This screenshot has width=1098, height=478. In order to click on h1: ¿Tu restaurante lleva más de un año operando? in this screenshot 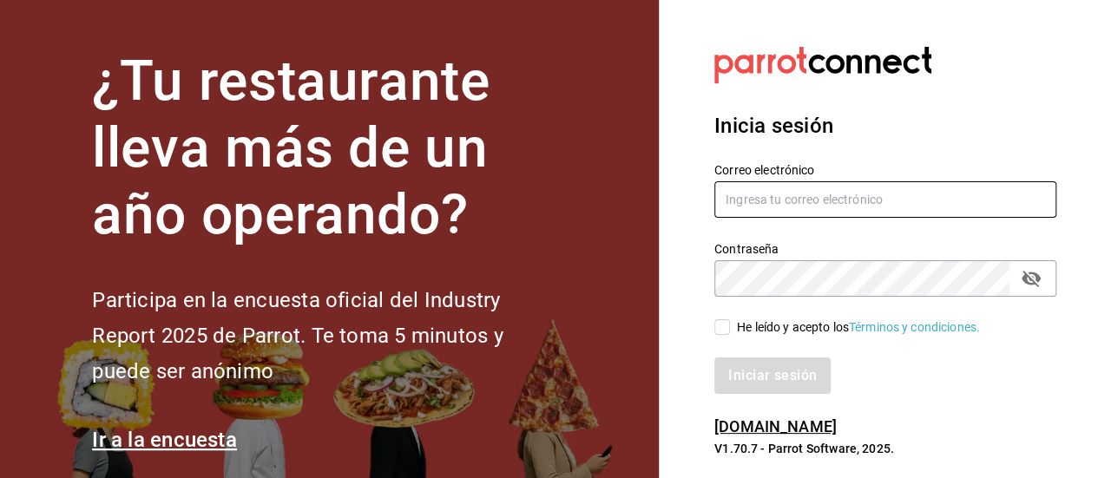, I will do `click(326, 148)`.